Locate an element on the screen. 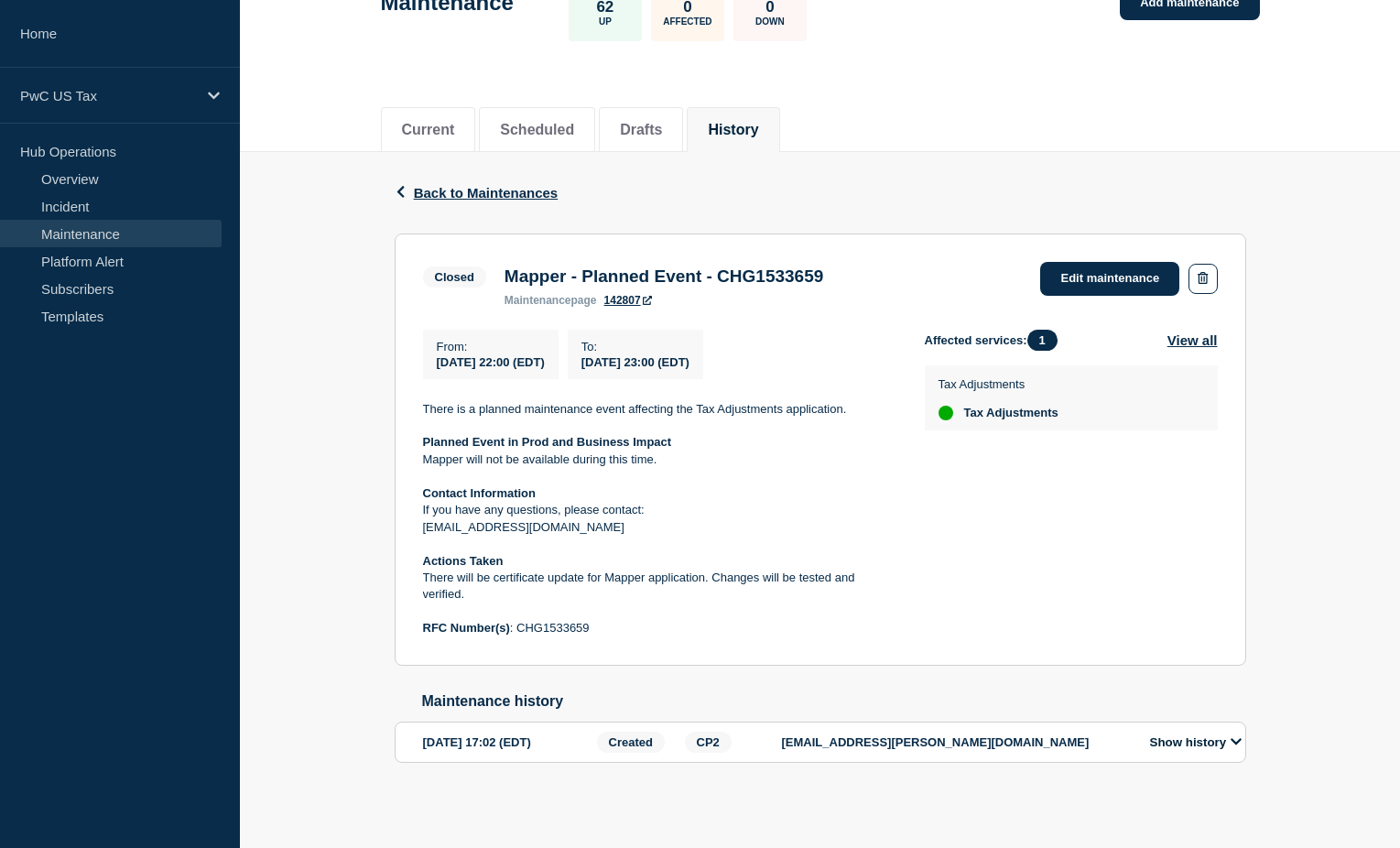 This screenshot has width=1400, height=848. strong: Actions Taken is located at coordinates (464, 560).